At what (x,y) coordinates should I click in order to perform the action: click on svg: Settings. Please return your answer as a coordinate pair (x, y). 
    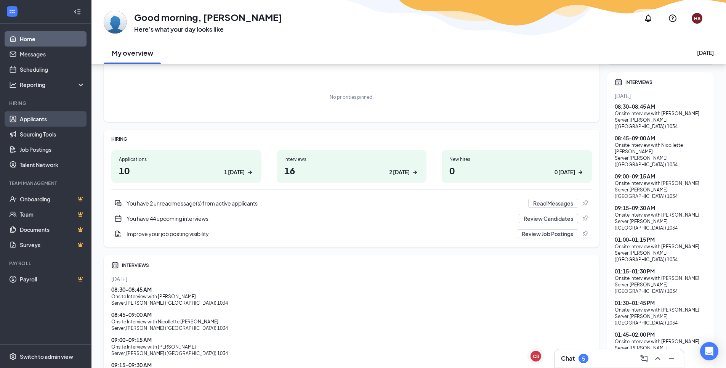
    Looking at the image, I should click on (13, 356).